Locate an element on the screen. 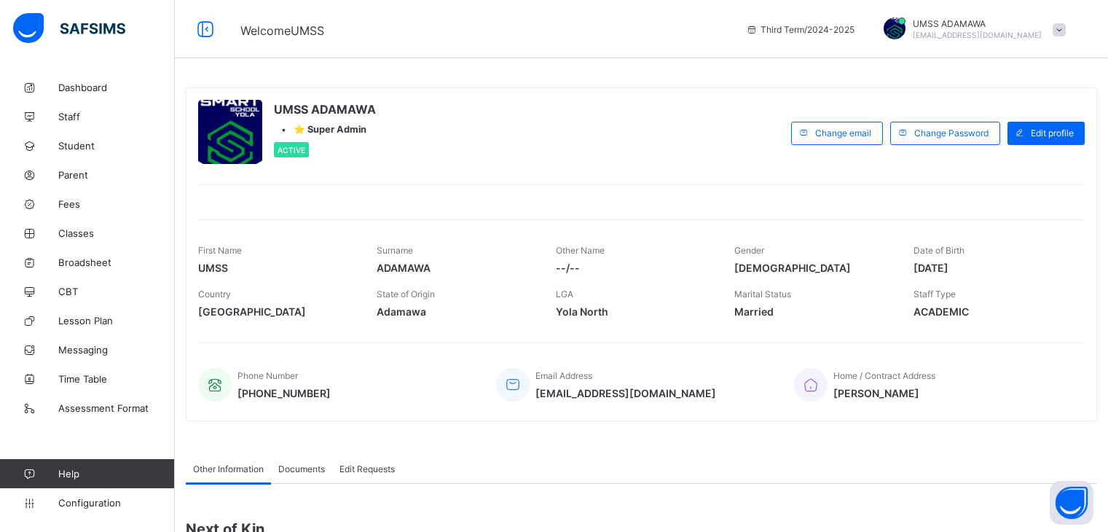 The image size is (1108, 532). img: safsims is located at coordinates (69, 28).